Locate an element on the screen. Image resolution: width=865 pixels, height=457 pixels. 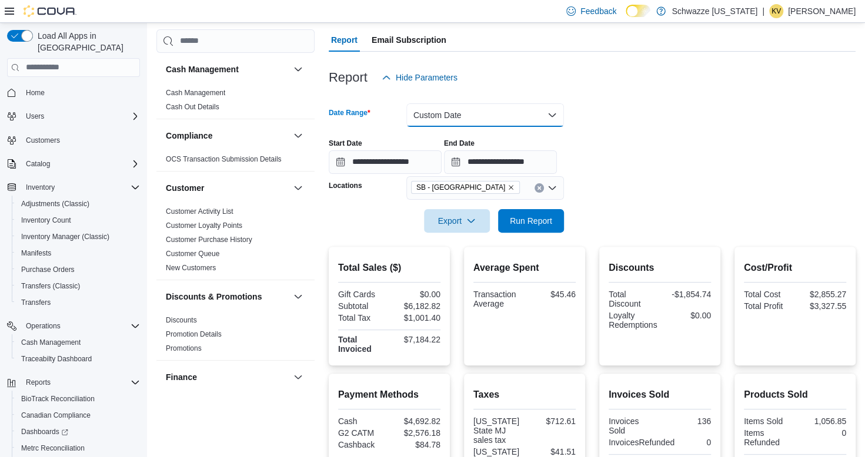
strong: Total Invoiced is located at coordinates (354, 344).